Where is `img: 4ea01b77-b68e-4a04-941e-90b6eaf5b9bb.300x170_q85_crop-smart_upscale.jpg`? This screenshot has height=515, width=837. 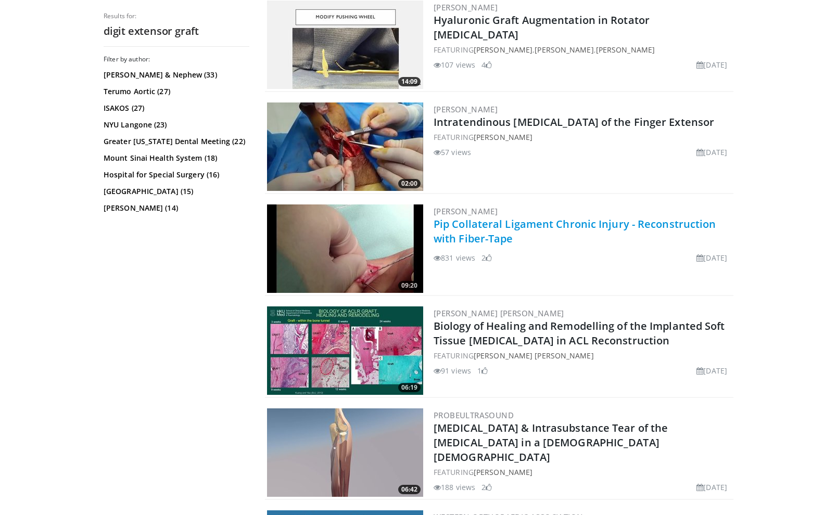 img: 4ea01b77-b68e-4a04-941e-90b6eaf5b9bb.300x170_q85_crop-smart_upscale.jpg is located at coordinates (345, 45).